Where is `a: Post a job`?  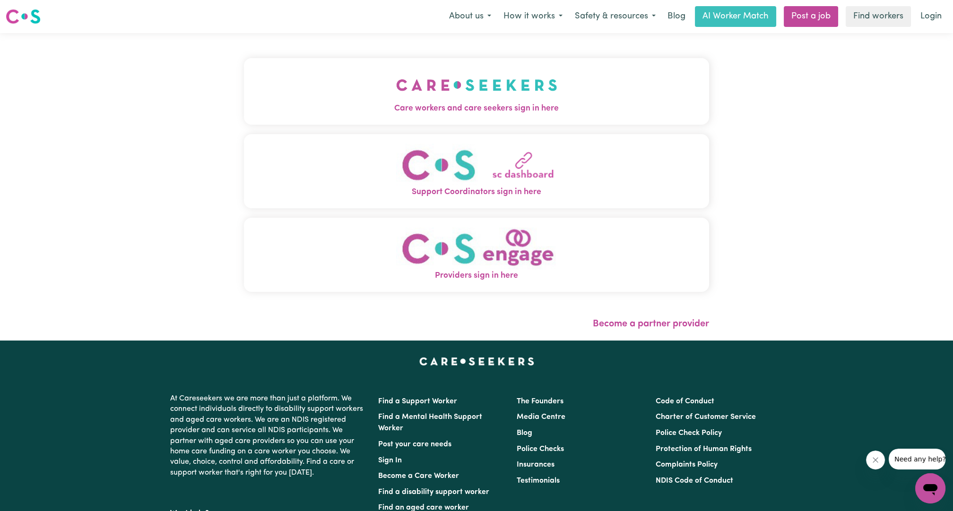
a: Post a job is located at coordinates (810, 17).